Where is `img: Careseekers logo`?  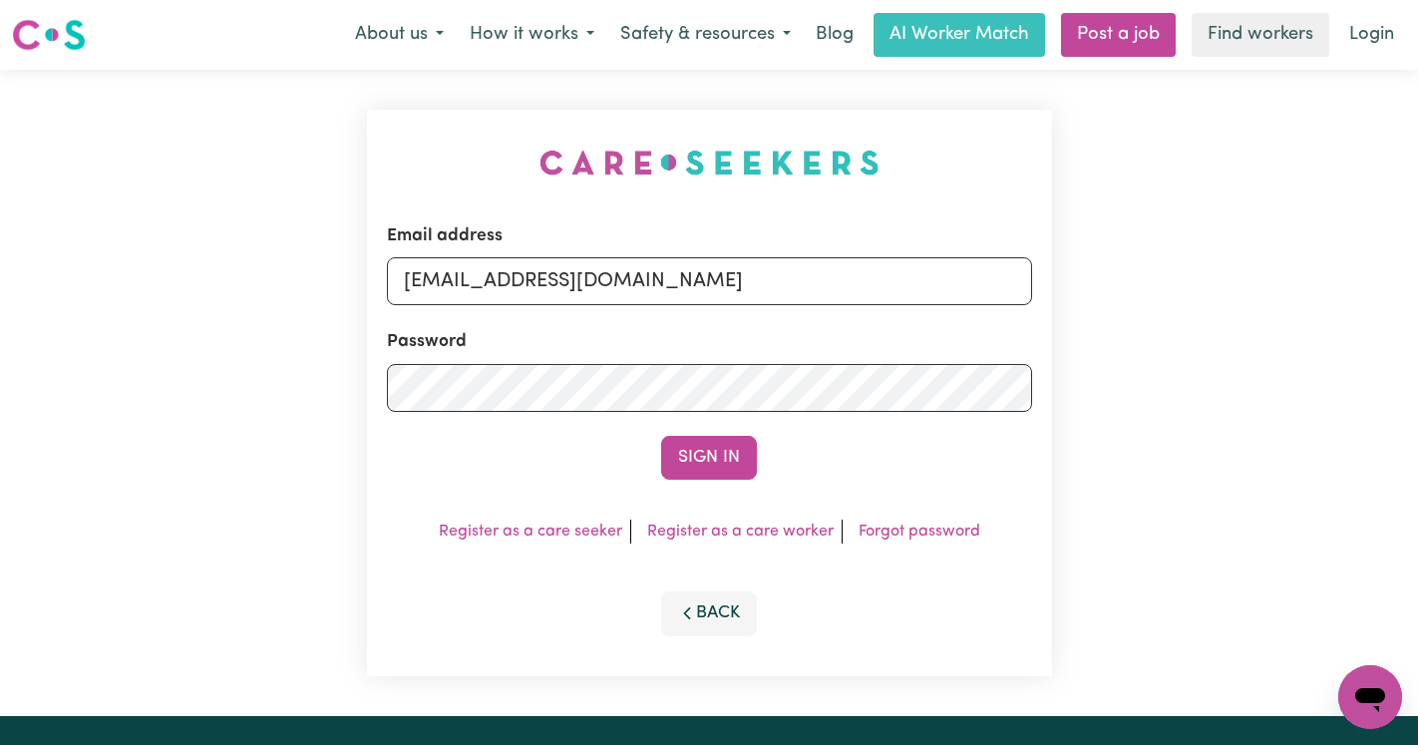 img: Careseekers logo is located at coordinates (49, 35).